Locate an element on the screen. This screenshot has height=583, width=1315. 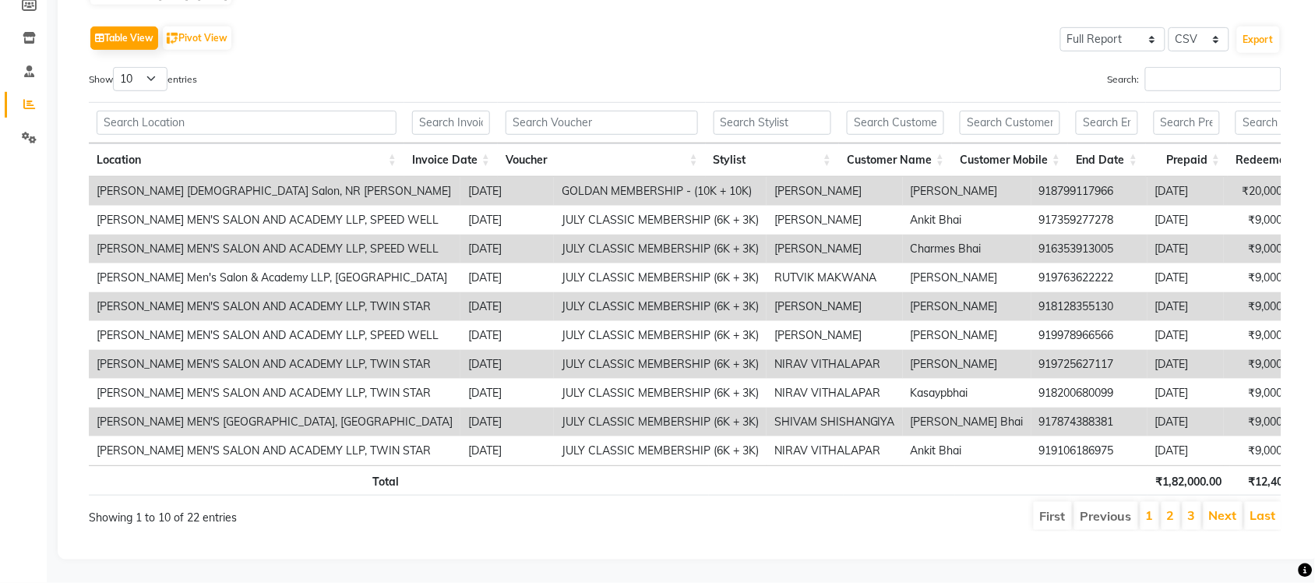
th: ₹12,400.00 is located at coordinates (1271, 480).